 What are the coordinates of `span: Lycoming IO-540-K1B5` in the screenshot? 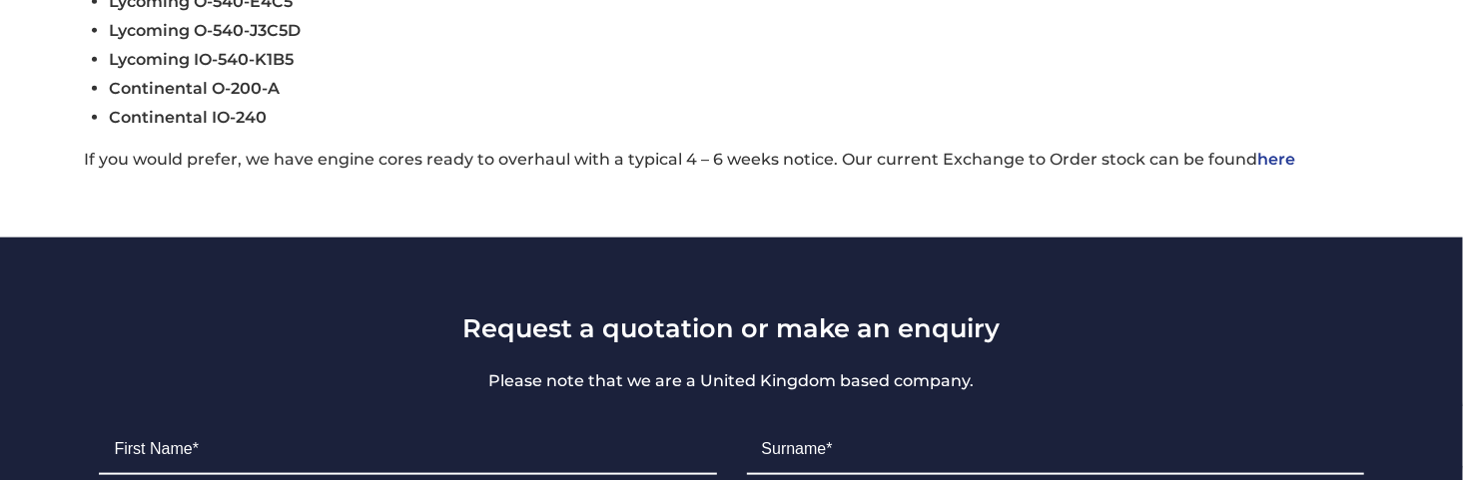 It's located at (201, 59).